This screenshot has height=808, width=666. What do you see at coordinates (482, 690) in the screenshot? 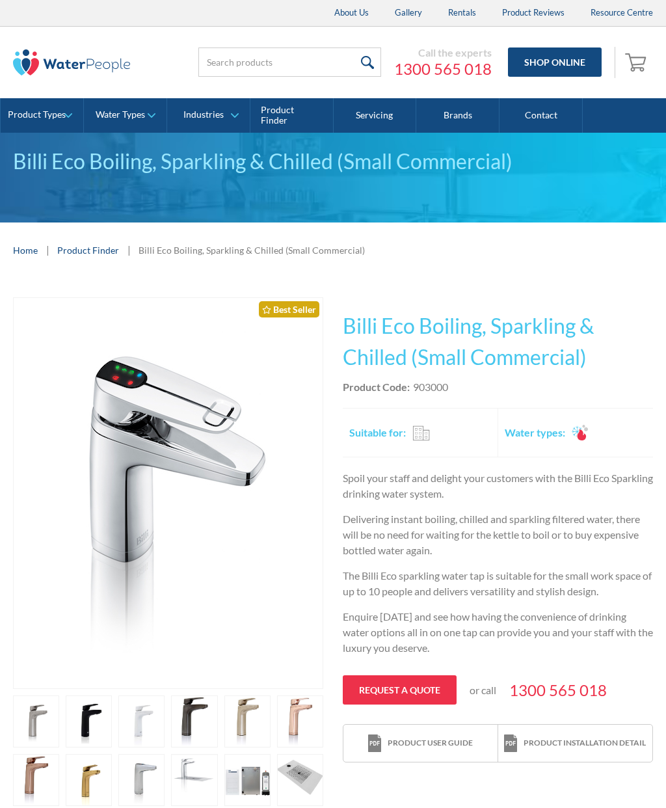
I see `p: or call` at bounding box center [482, 690].